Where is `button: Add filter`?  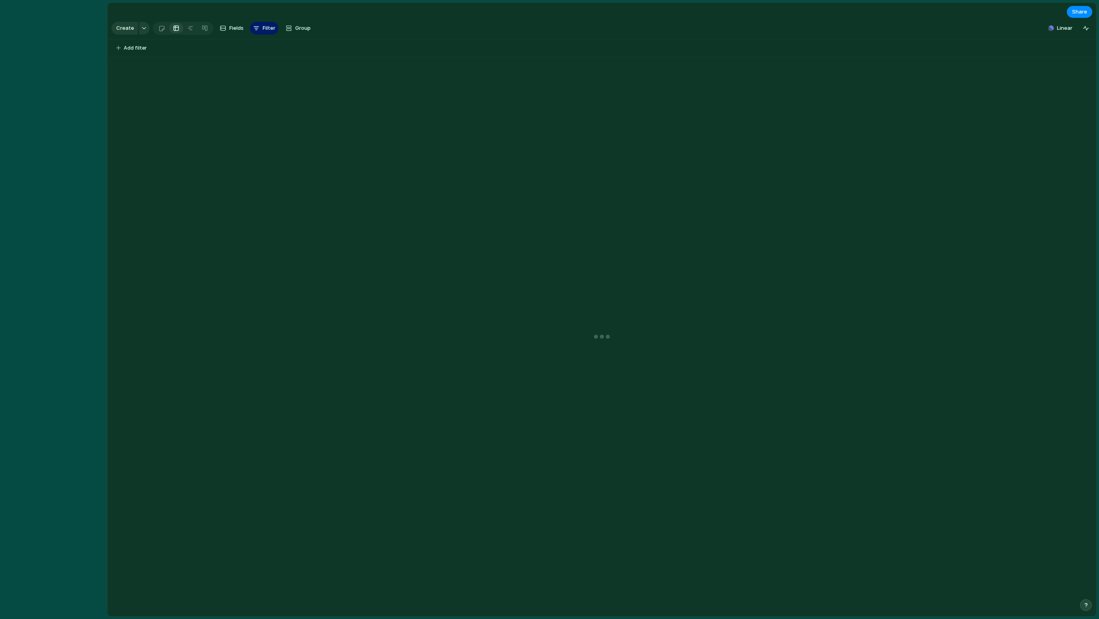 button: Add filter is located at coordinates (131, 48).